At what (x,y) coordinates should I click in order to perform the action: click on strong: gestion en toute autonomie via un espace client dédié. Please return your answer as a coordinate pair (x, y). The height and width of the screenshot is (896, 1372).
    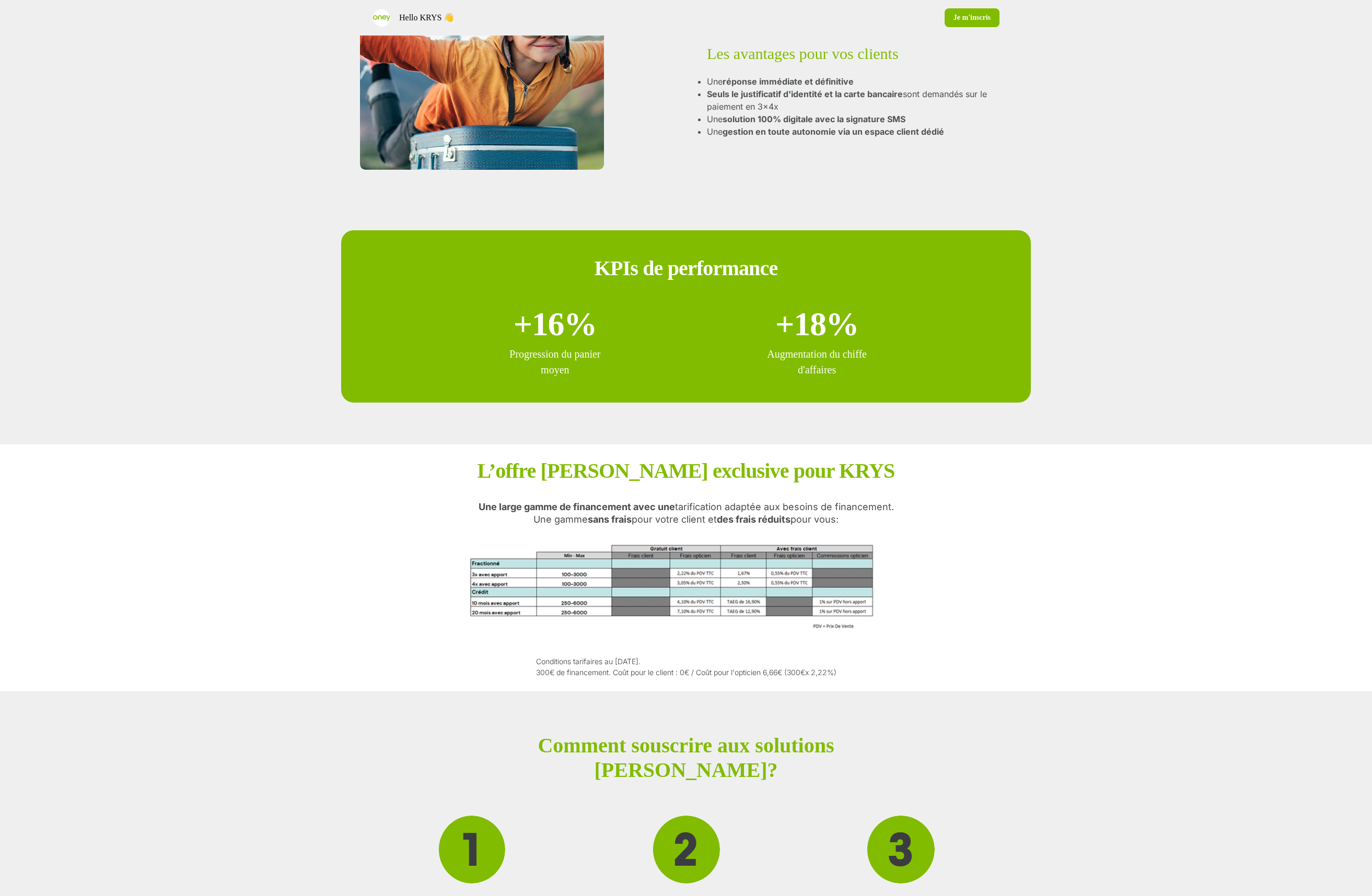
    Looking at the image, I should click on (834, 131).